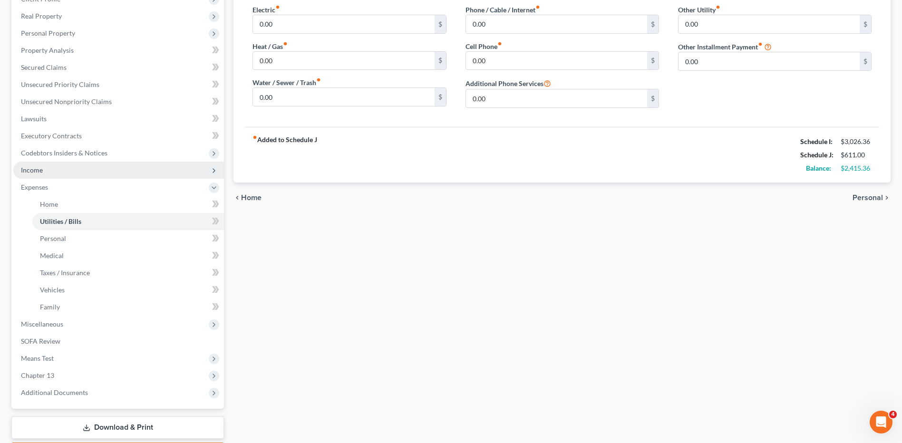 This screenshot has width=902, height=443. I want to click on span: Medical, so click(52, 255).